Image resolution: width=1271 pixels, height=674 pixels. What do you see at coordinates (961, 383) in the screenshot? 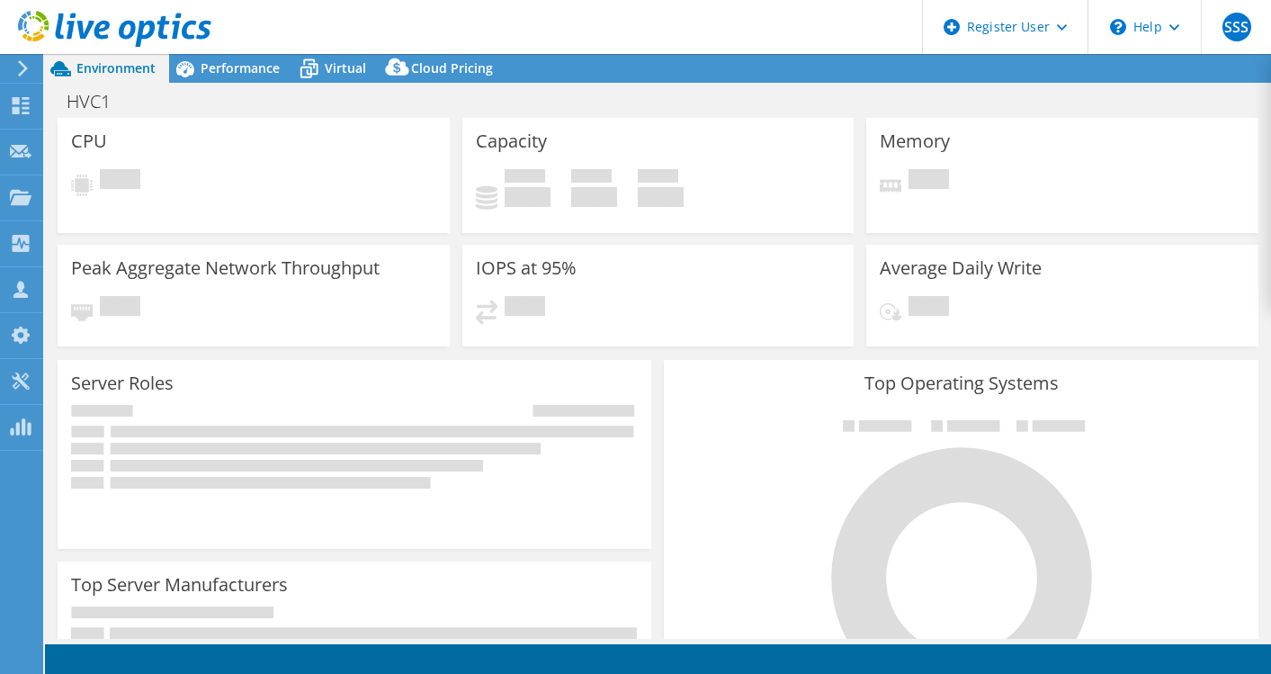
I see `h3: Top Operating Systems` at bounding box center [961, 383].